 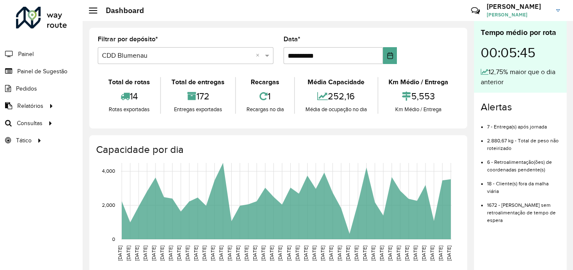 I want to click on li: 18 - Cliente(s) fora da malha viária, so click(x=523, y=184).